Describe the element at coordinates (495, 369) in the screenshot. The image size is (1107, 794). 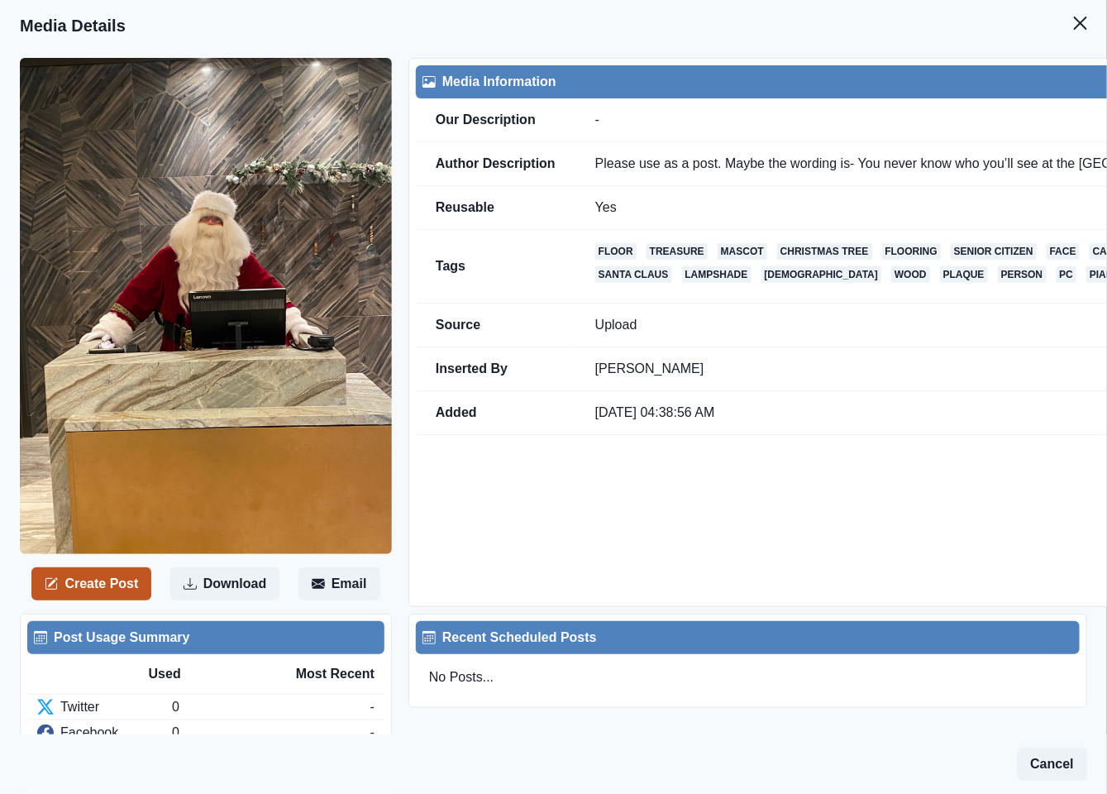
I see `td: Inserted By` at that location.